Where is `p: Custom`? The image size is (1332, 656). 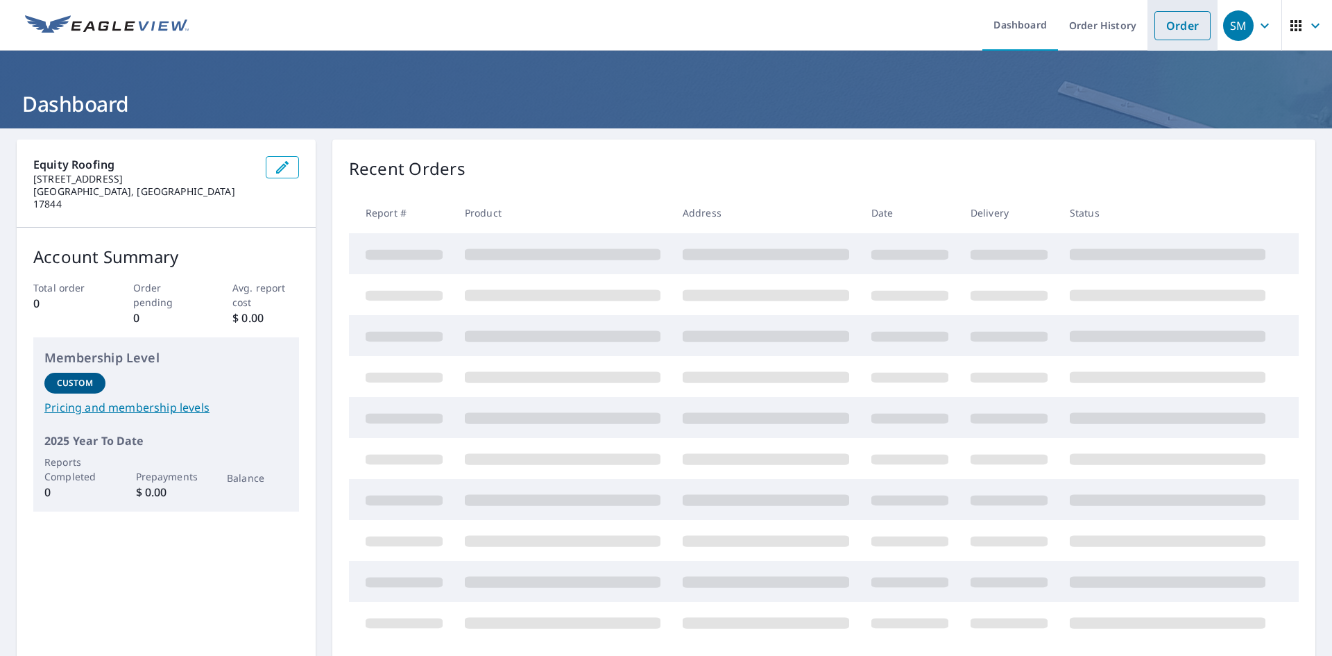
p: Custom is located at coordinates (75, 383).